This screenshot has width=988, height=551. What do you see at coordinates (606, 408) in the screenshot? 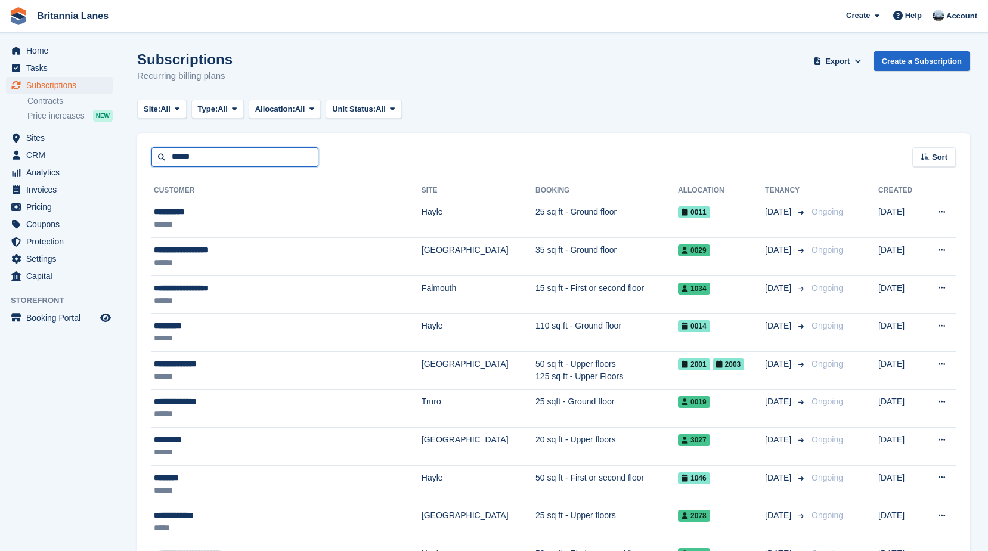
I see `td: 25 sqft - Ground floor` at bounding box center [606, 408].